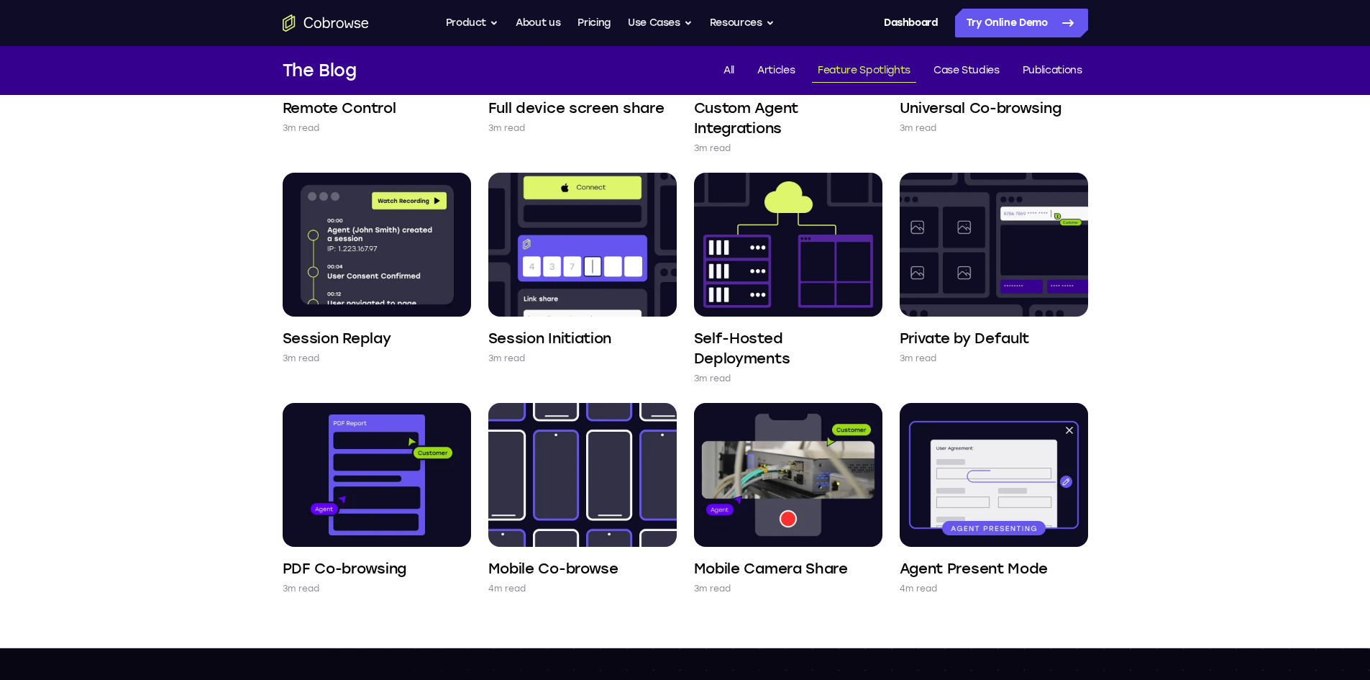 The image size is (1370, 680). I want to click on img: Session Replay, so click(377, 244).